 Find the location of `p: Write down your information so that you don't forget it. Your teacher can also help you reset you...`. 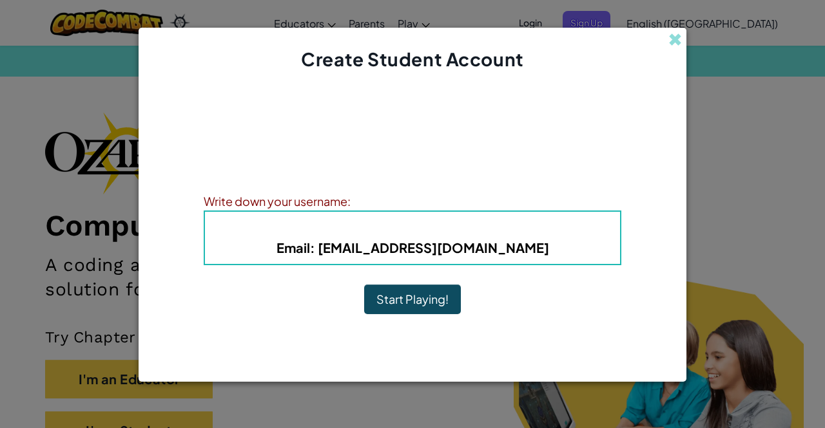

p: Write down your information so that you don't forget it. Your teacher can also help you reset you... is located at coordinates (412, 161).